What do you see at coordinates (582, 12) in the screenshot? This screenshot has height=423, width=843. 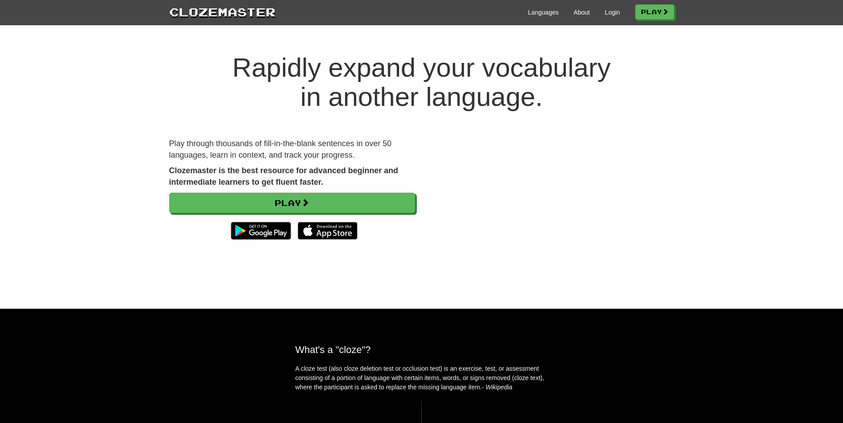 I see `a: About` at bounding box center [582, 12].